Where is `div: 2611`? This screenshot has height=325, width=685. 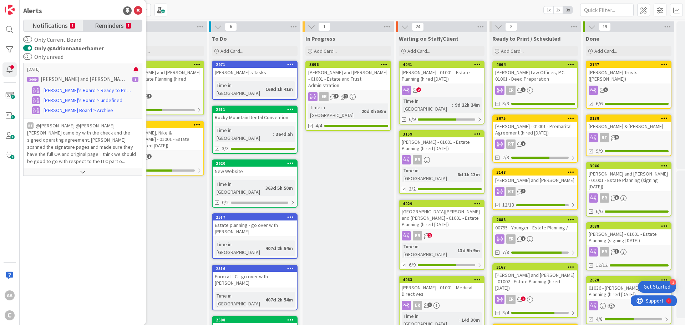
div: 2611 is located at coordinates (256, 110).